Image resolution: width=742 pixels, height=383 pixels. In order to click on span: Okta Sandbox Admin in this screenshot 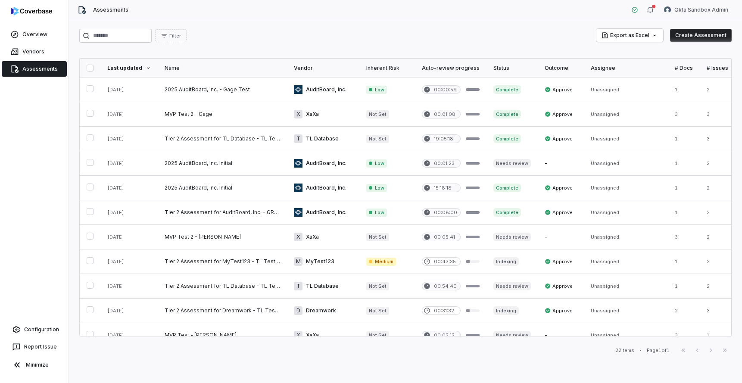, I will do `click(701, 10)`.